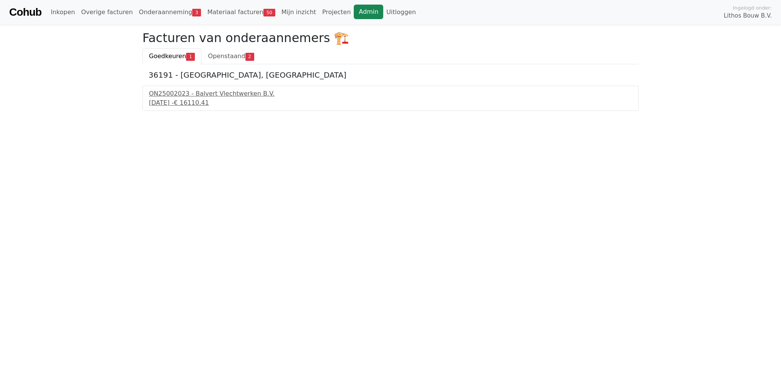  I want to click on span: 50, so click(269, 13).